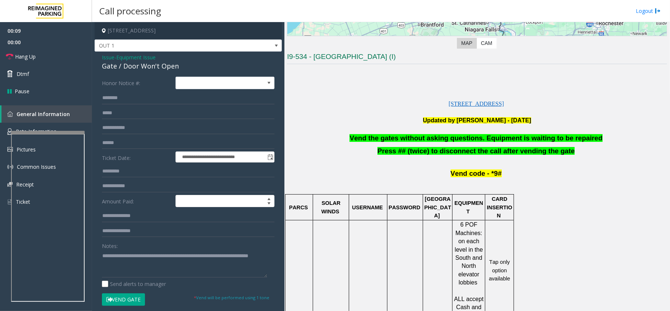 This screenshot has width=670, height=311. What do you see at coordinates (43, 114) in the screenshot?
I see `span: General Information` at bounding box center [43, 114].